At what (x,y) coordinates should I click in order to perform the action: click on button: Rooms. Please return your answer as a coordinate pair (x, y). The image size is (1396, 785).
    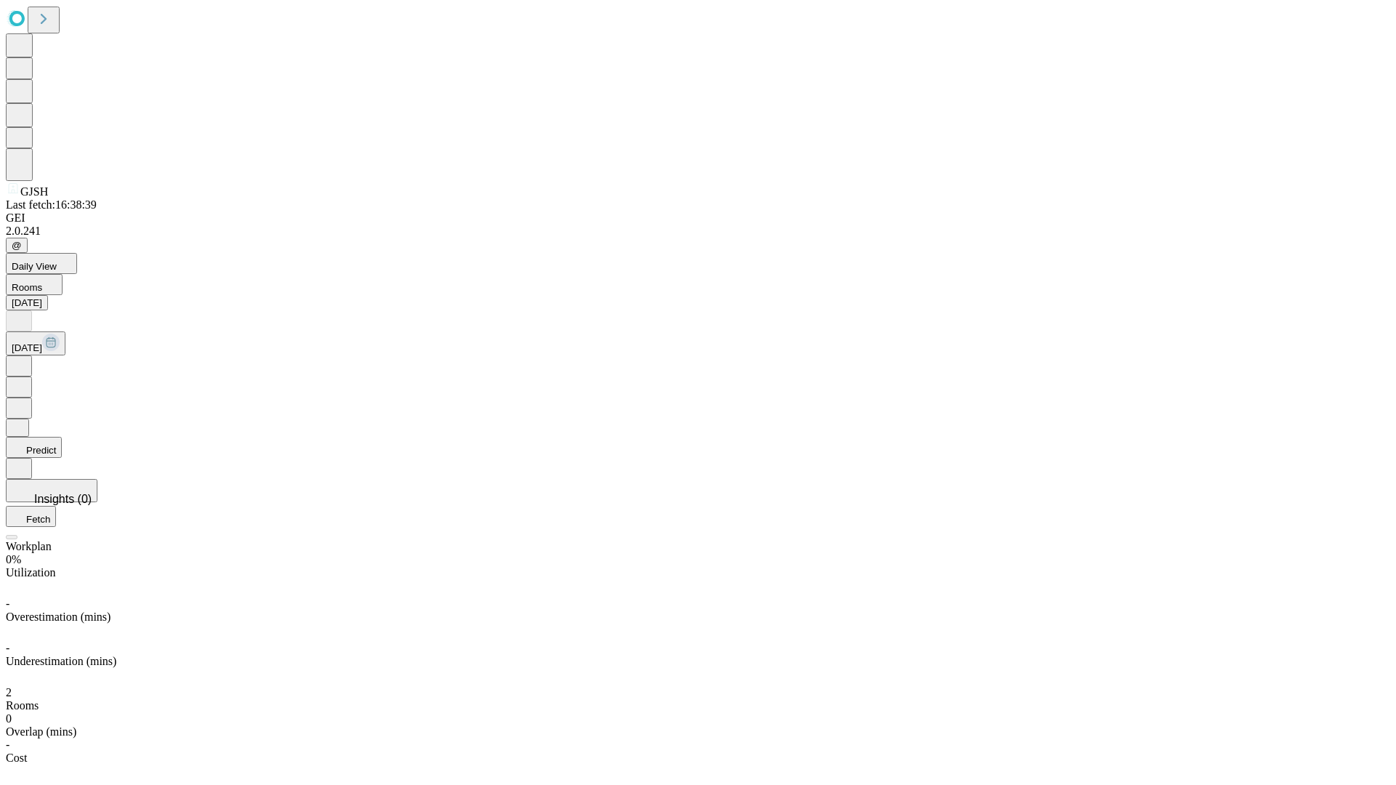
    Looking at the image, I should click on (34, 284).